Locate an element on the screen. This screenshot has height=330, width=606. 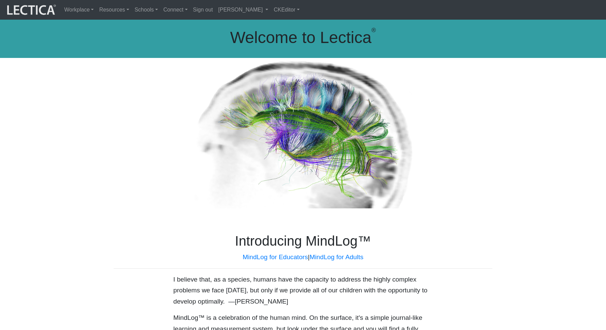
p: I believe that, as a species, humans have the capacity to address the highly complex problems we ... is located at coordinates (303, 290).